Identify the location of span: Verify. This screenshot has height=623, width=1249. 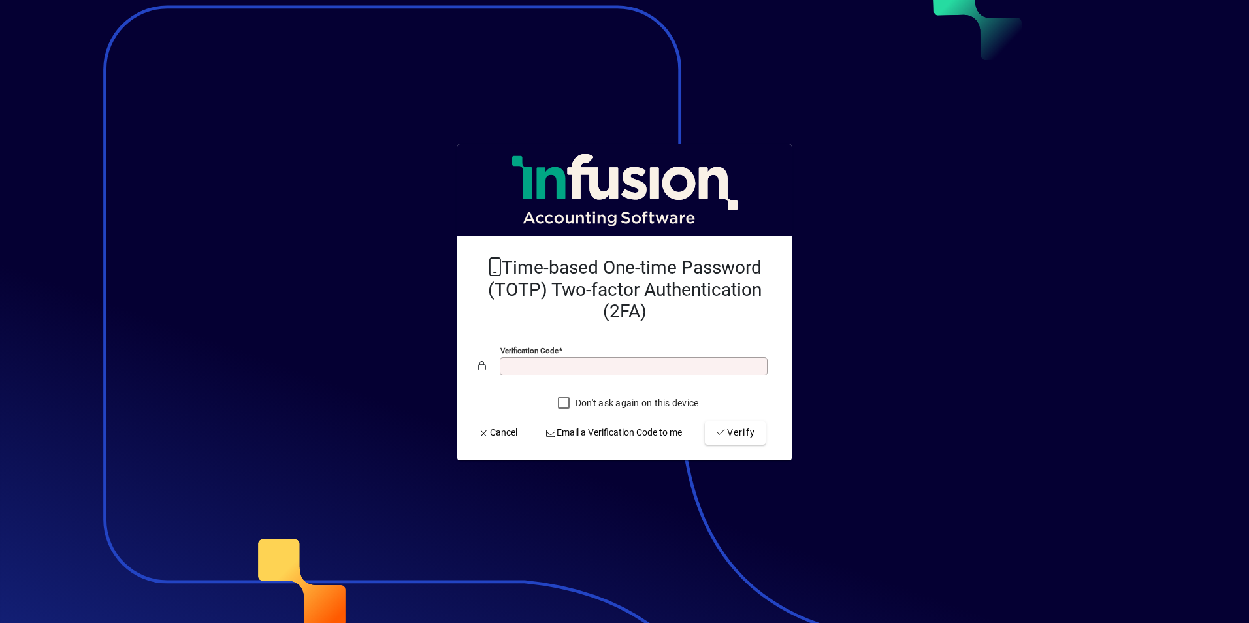
(735, 433).